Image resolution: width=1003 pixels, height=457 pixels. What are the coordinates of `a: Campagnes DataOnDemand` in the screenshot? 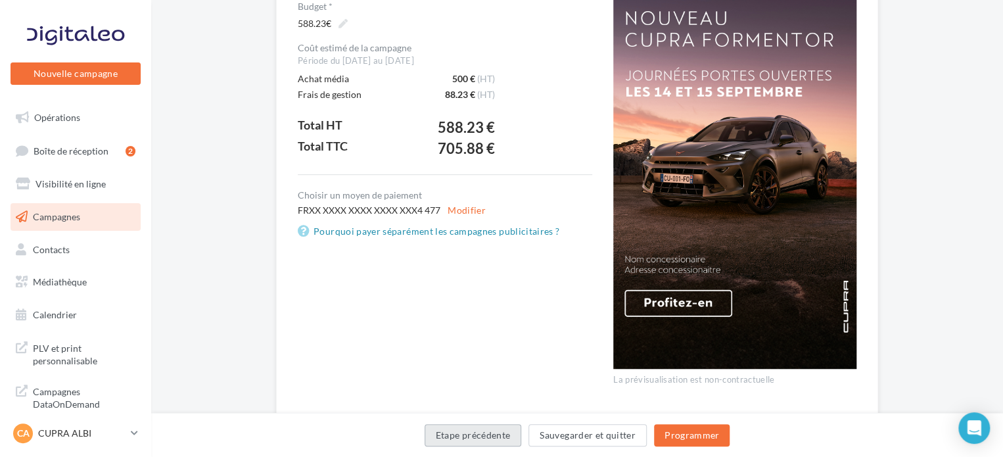 It's located at (76, 396).